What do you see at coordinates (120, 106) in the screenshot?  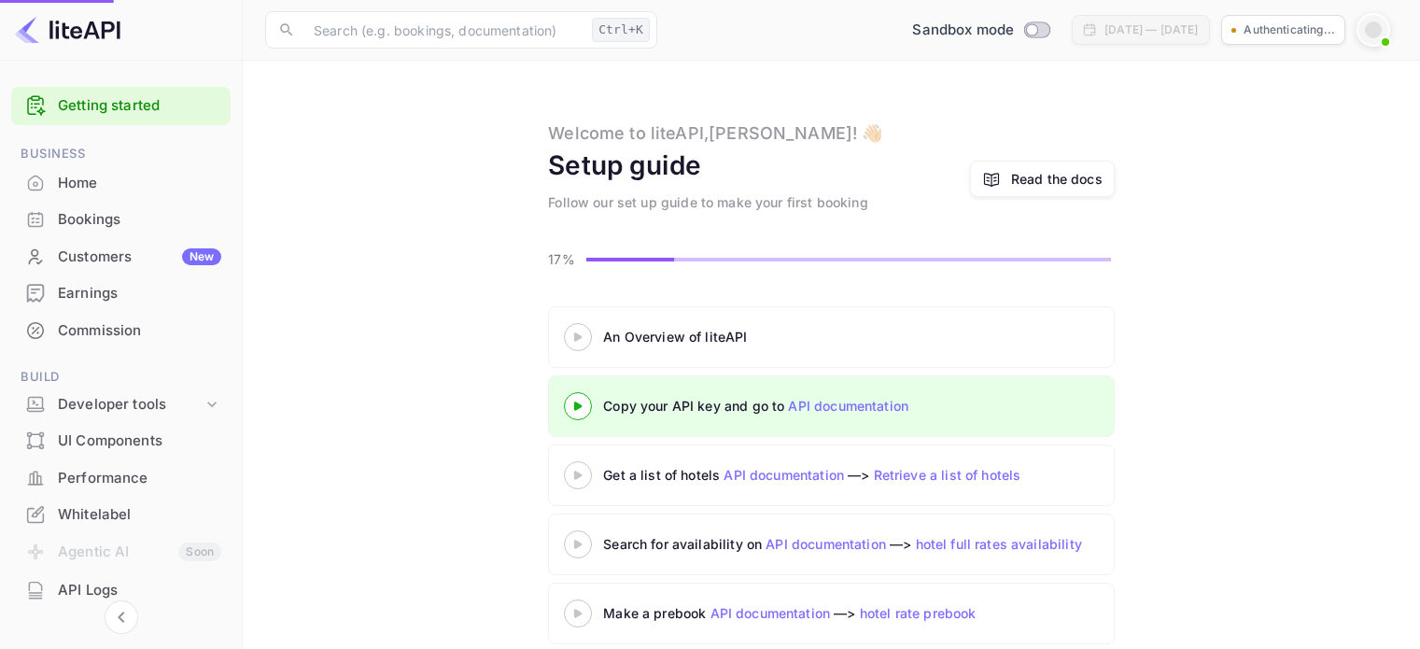 I see `div: Getting started` at bounding box center [120, 106].